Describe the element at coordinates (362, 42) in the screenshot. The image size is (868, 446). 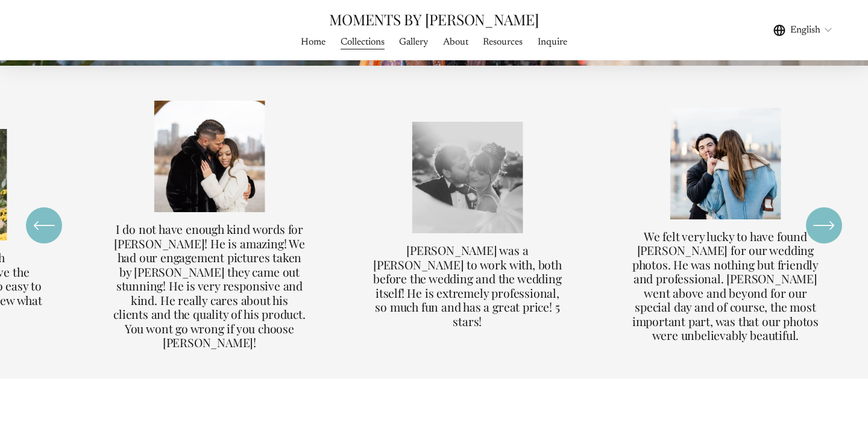
I see `a: Collections` at that location.